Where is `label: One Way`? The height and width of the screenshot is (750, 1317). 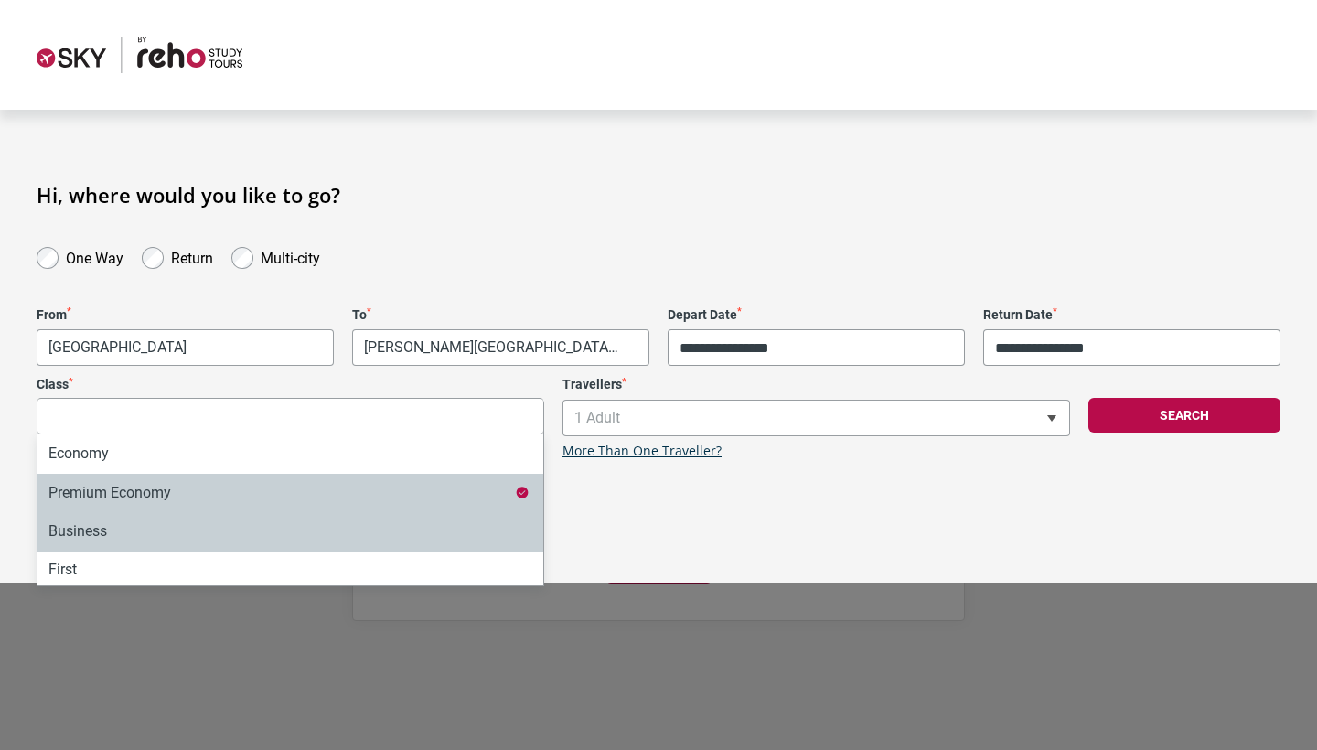 label: One Way is located at coordinates (94, 256).